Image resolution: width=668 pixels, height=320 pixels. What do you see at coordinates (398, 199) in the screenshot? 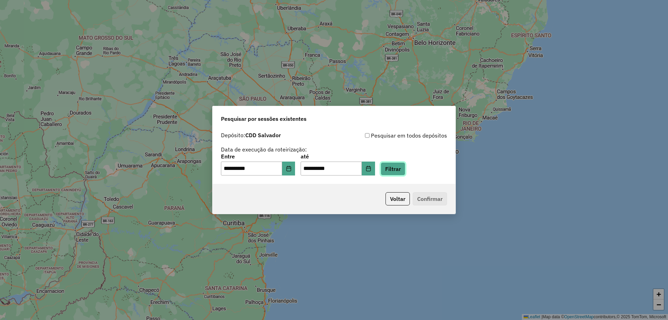
I see `button: Voltar` at bounding box center [398, 199].